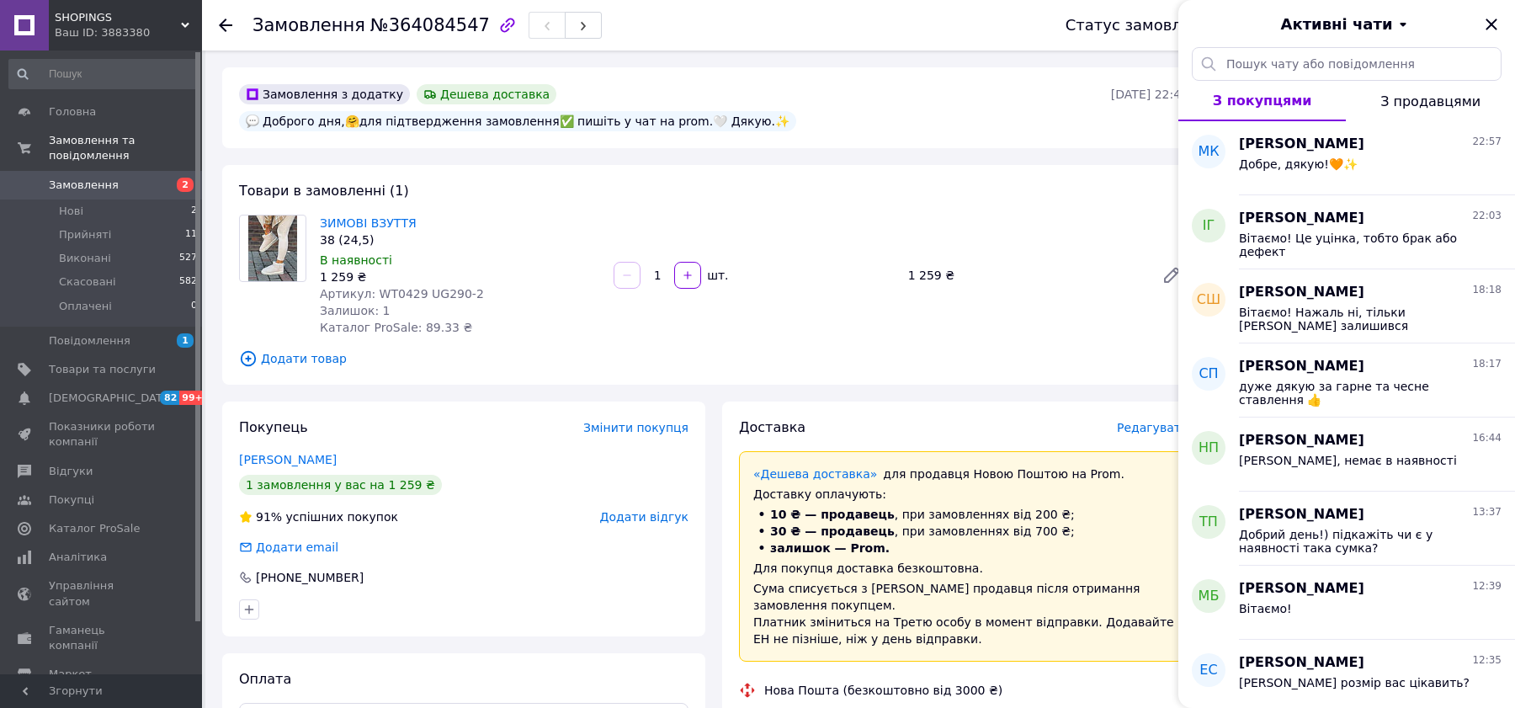 The image size is (1515, 708). I want to click on span: 16:44, so click(1486, 438).